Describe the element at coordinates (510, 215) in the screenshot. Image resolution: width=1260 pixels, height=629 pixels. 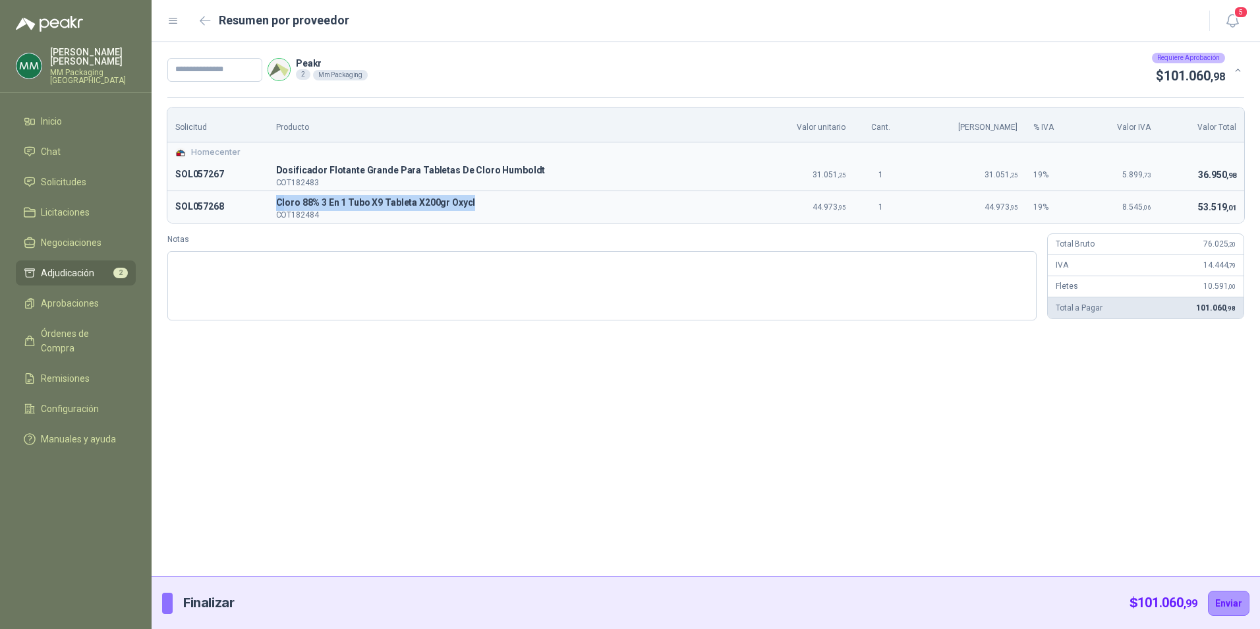
I see `p: COT182484` at that location.